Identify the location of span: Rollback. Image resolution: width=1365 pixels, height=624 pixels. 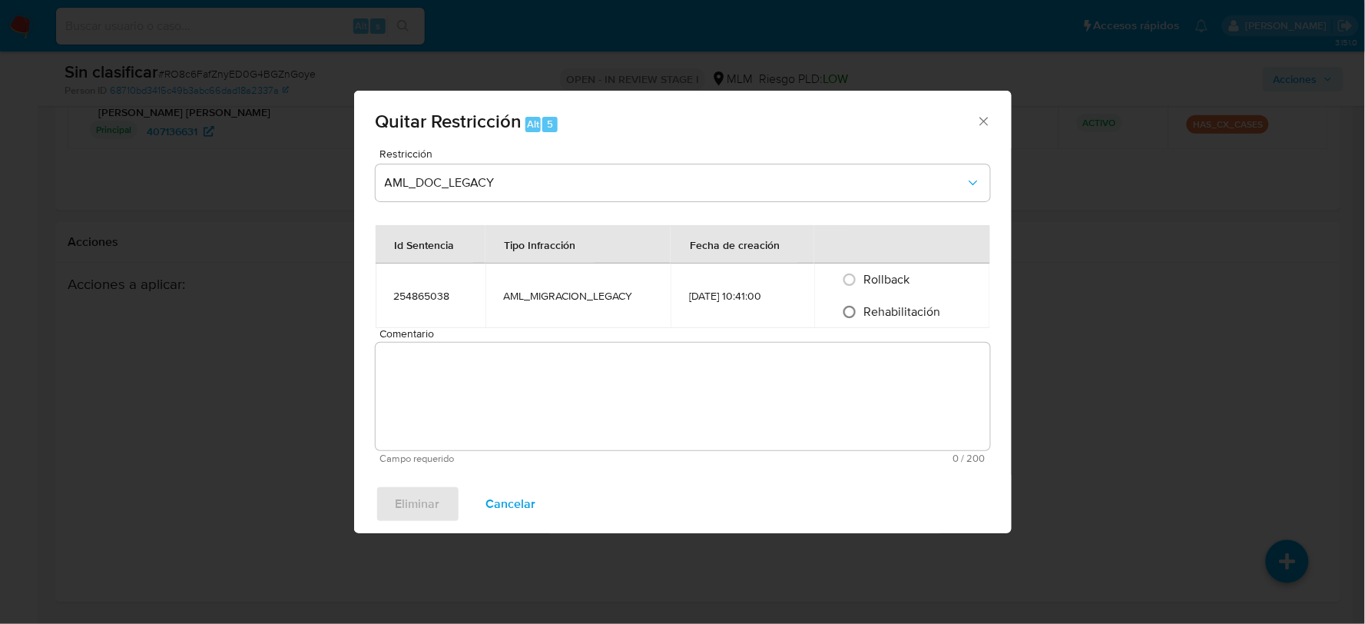
(886, 279).